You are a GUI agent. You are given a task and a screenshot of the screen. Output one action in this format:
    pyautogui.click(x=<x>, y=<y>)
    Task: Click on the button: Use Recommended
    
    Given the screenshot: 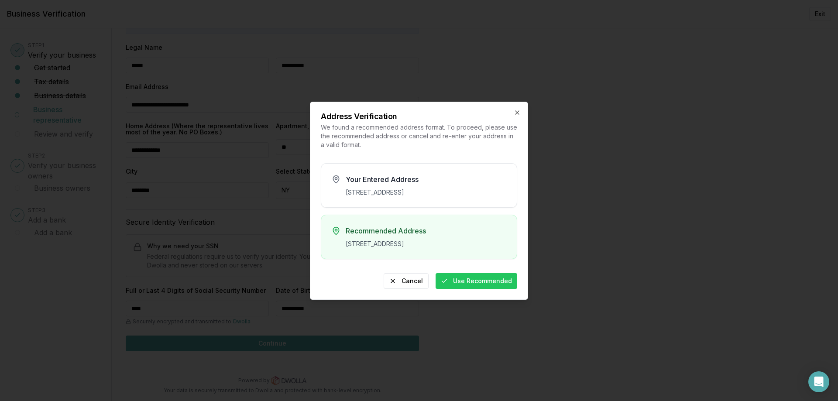 What is the action you would take?
    pyautogui.click(x=476, y=281)
    